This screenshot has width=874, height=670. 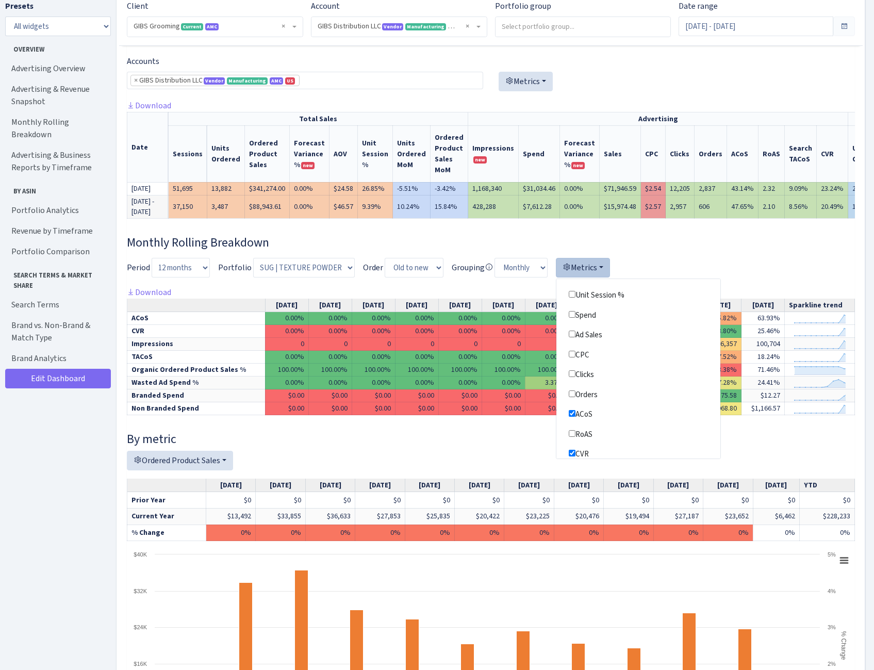 I want to click on td: 15.84%, so click(x=449, y=206).